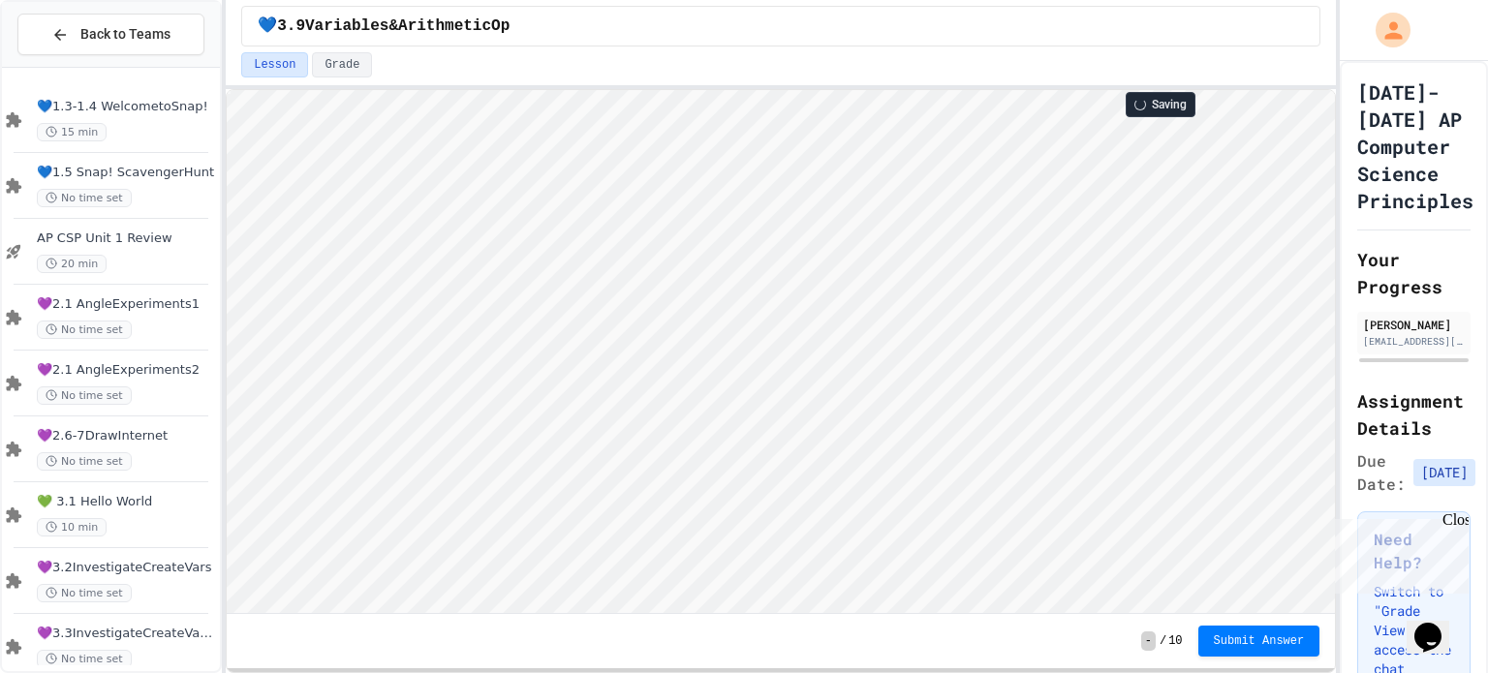 The height and width of the screenshot is (673, 1488). I want to click on span: Back to Teams, so click(125, 34).